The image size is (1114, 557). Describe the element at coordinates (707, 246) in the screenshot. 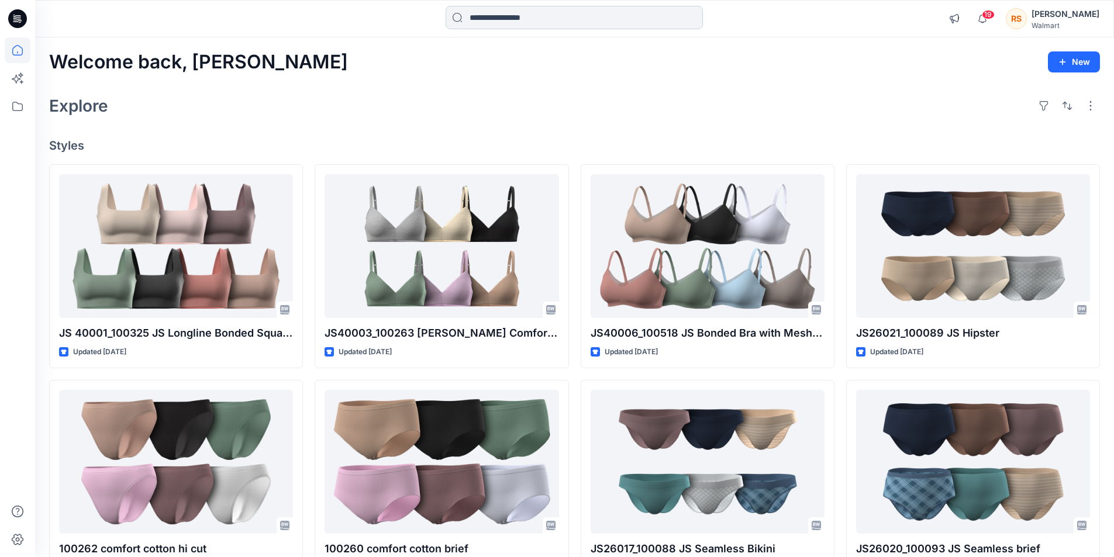

I see `a: JS40006_100518 JS Bonded Bra with Mesh Inserts` at that location.